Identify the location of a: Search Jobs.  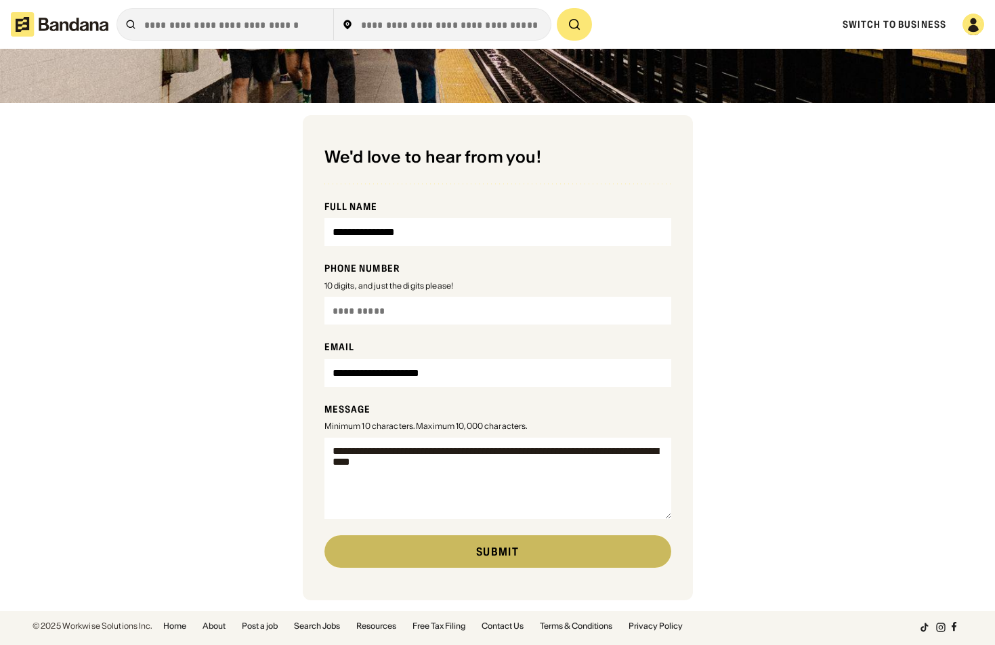
(317, 626).